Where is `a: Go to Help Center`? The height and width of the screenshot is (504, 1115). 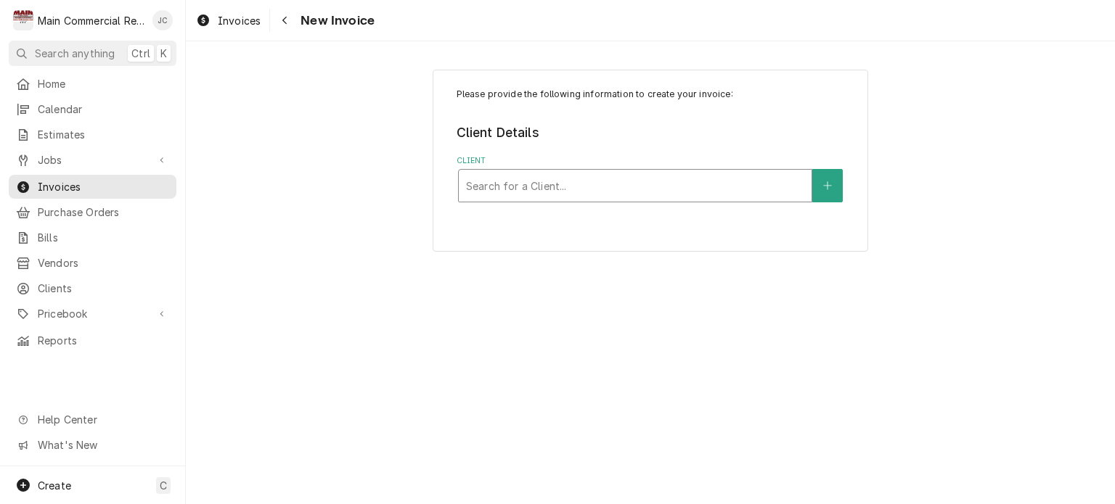 a: Go to Help Center is located at coordinates (92, 420).